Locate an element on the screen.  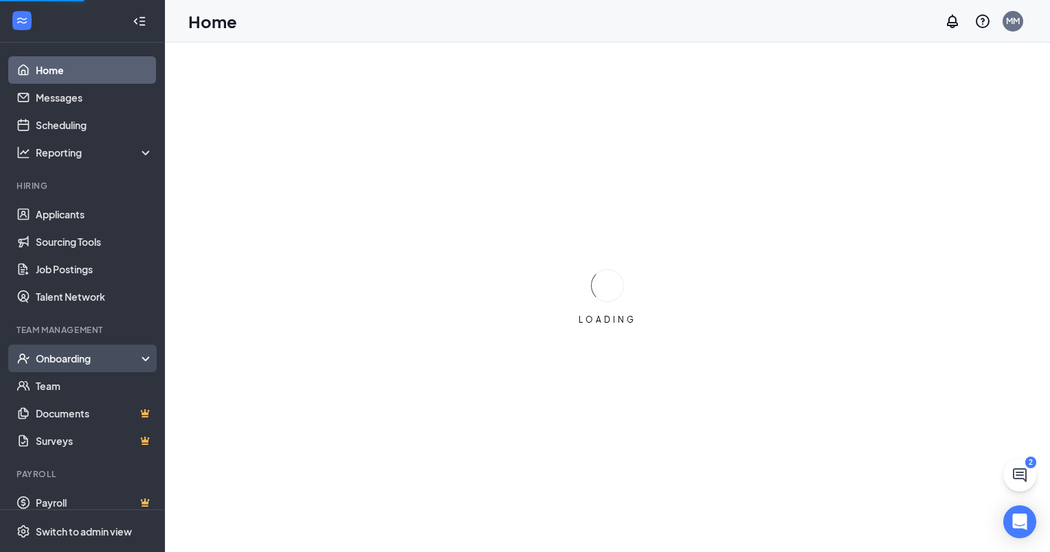
a: Messages is located at coordinates (94, 98).